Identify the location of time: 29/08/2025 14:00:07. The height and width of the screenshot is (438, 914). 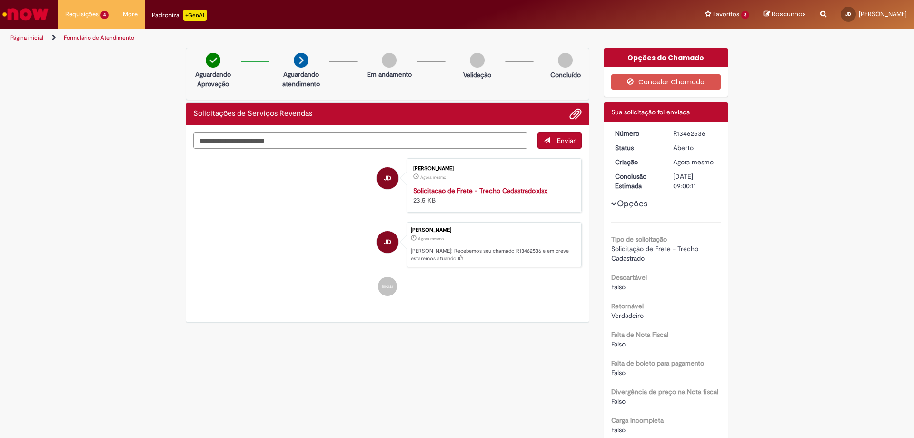
(431, 239).